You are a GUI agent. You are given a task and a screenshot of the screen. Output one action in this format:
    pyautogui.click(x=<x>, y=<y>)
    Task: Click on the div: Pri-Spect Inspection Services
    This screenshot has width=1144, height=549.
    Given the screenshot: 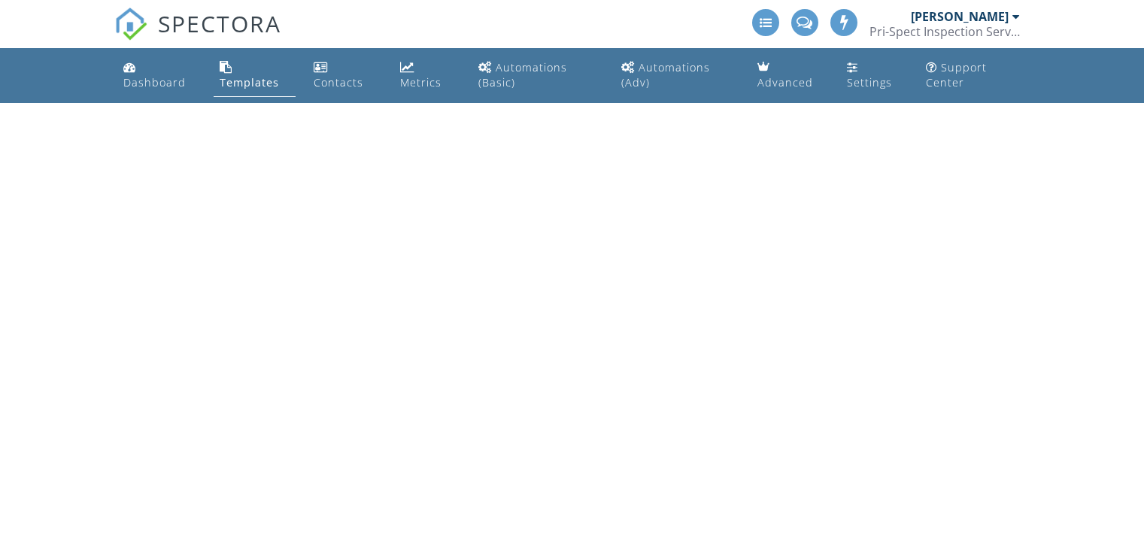 What is the action you would take?
    pyautogui.click(x=945, y=32)
    